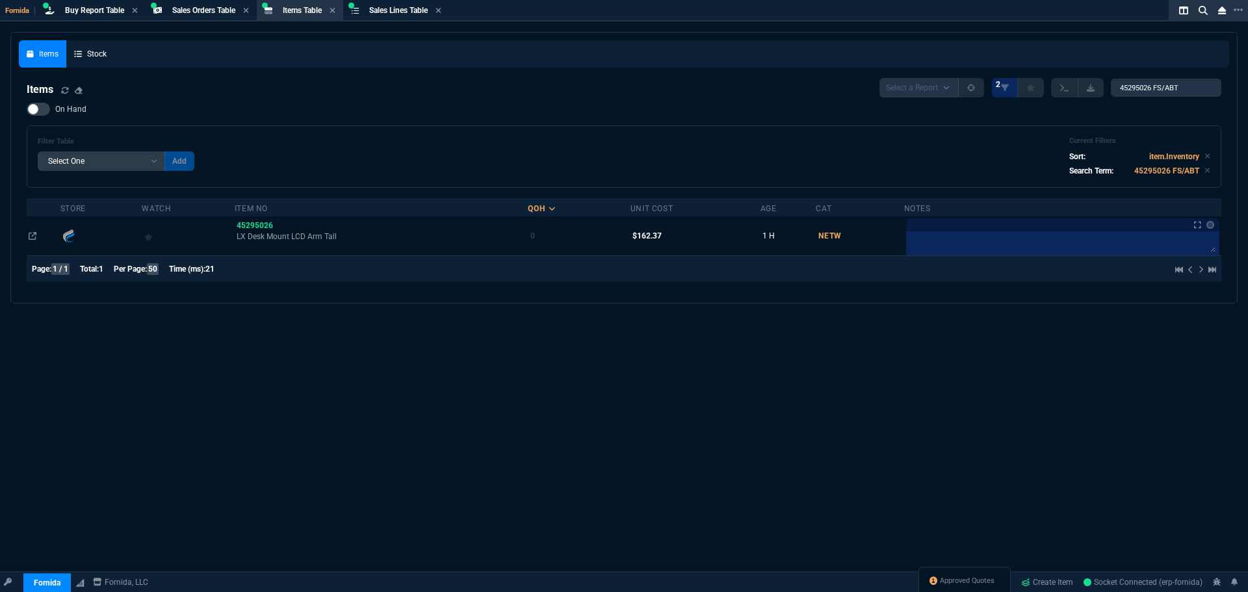  Describe the element at coordinates (187, 269) in the screenshot. I see `span: Time (ms):` at that location.